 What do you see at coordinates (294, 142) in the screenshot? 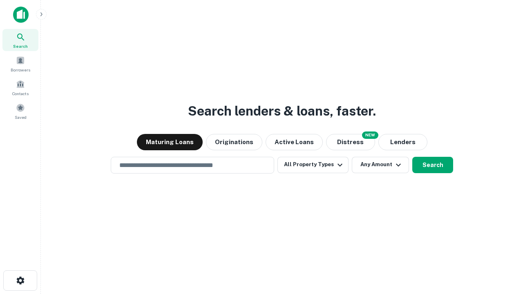
I see `button: Active Loans` at bounding box center [294, 142].